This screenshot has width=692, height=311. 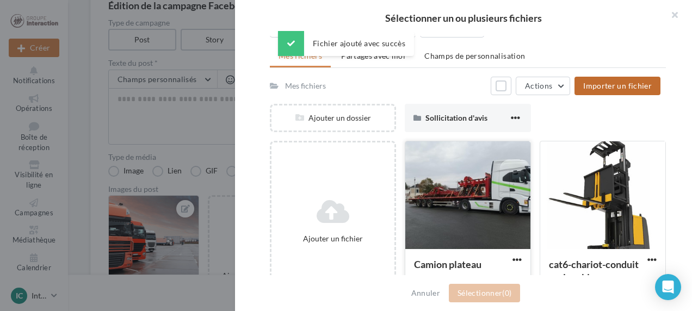 I want to click on h2: Sélectionner un ou plusieurs fichiers, so click(x=464, y=18).